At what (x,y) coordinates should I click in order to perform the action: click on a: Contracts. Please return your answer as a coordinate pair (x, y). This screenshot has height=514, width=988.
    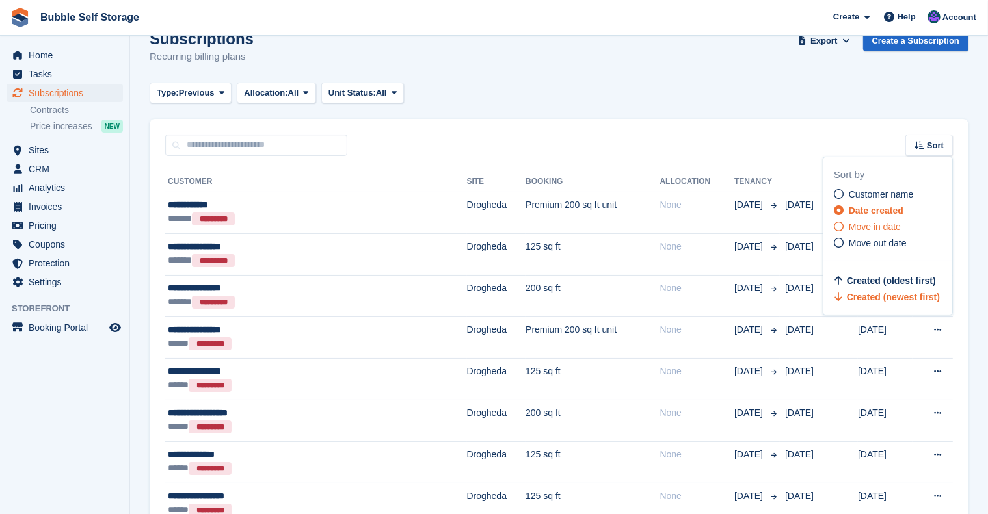
    Looking at the image, I should click on (76, 110).